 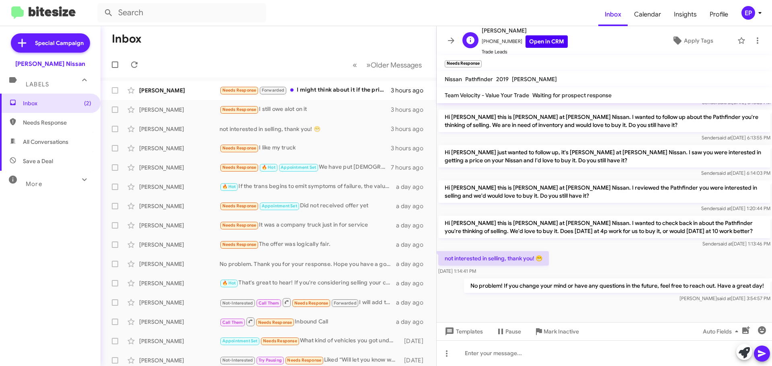 I want to click on h1: Inbox, so click(x=127, y=39).